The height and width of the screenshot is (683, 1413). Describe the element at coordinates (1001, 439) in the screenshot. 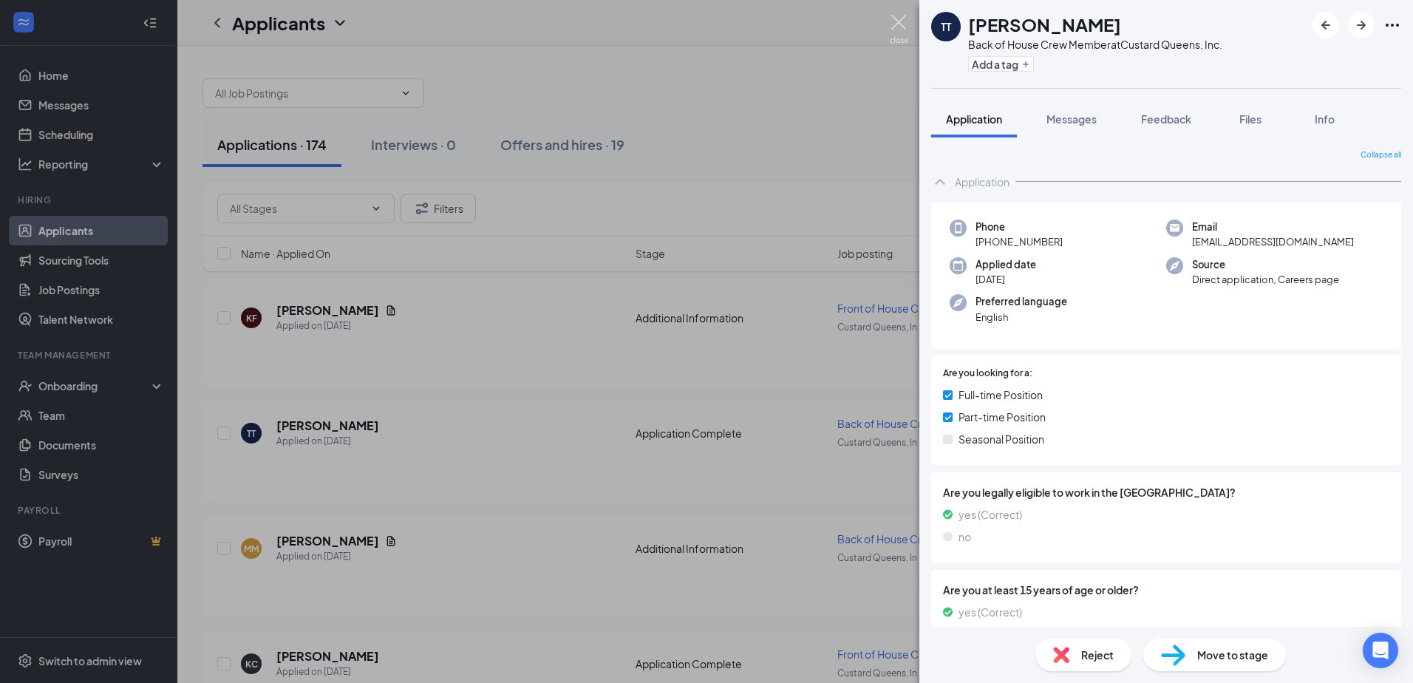

I see `span: Seasonal Position` at that location.